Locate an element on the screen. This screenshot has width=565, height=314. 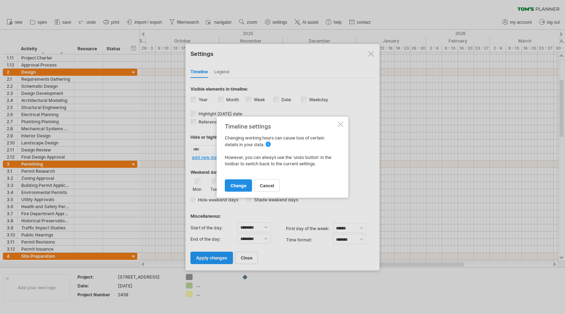
span: change is located at coordinates (238, 185).